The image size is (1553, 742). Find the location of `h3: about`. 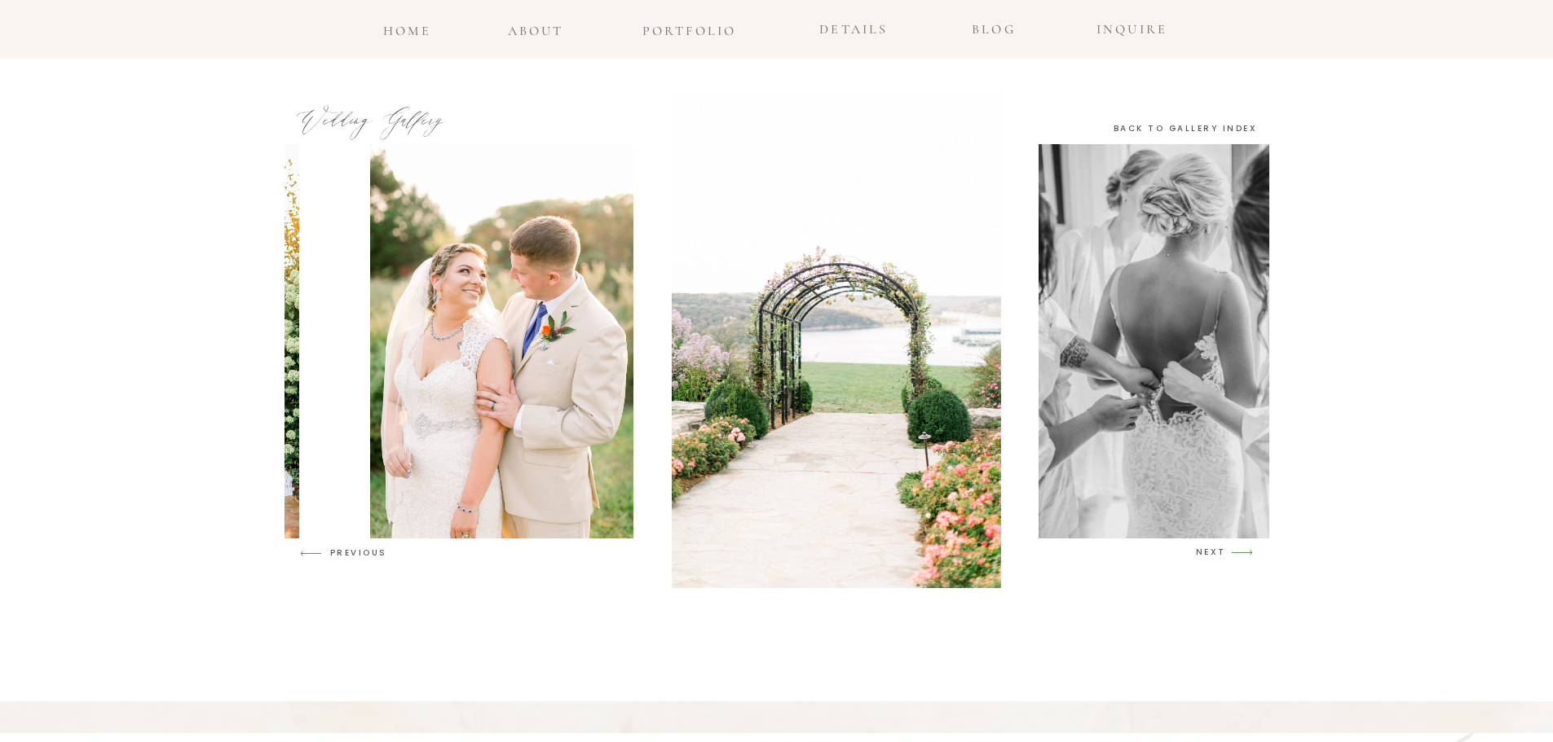

h3: about is located at coordinates (535, 30).